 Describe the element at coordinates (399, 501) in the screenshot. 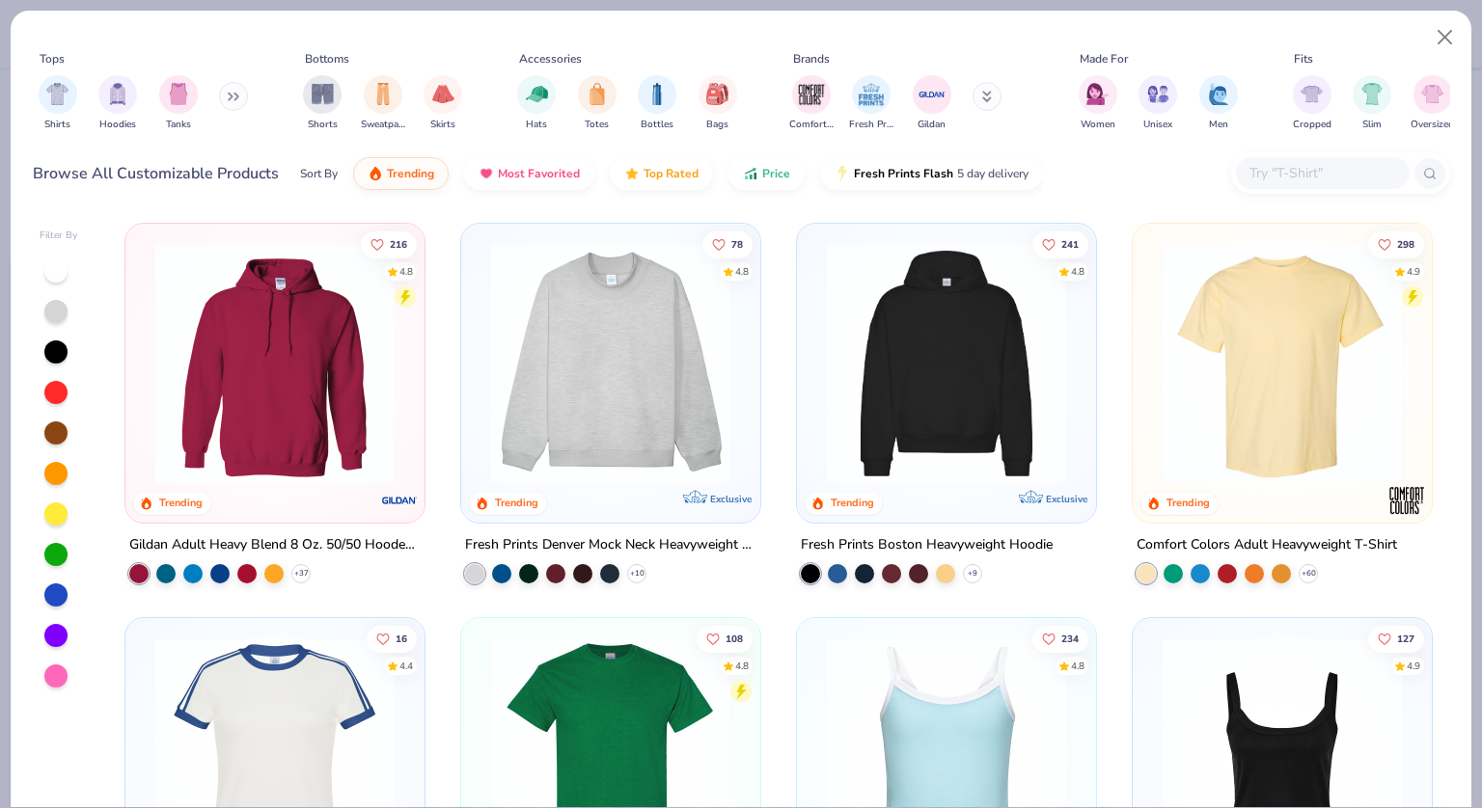

I see `img: Gildan logo` at that location.